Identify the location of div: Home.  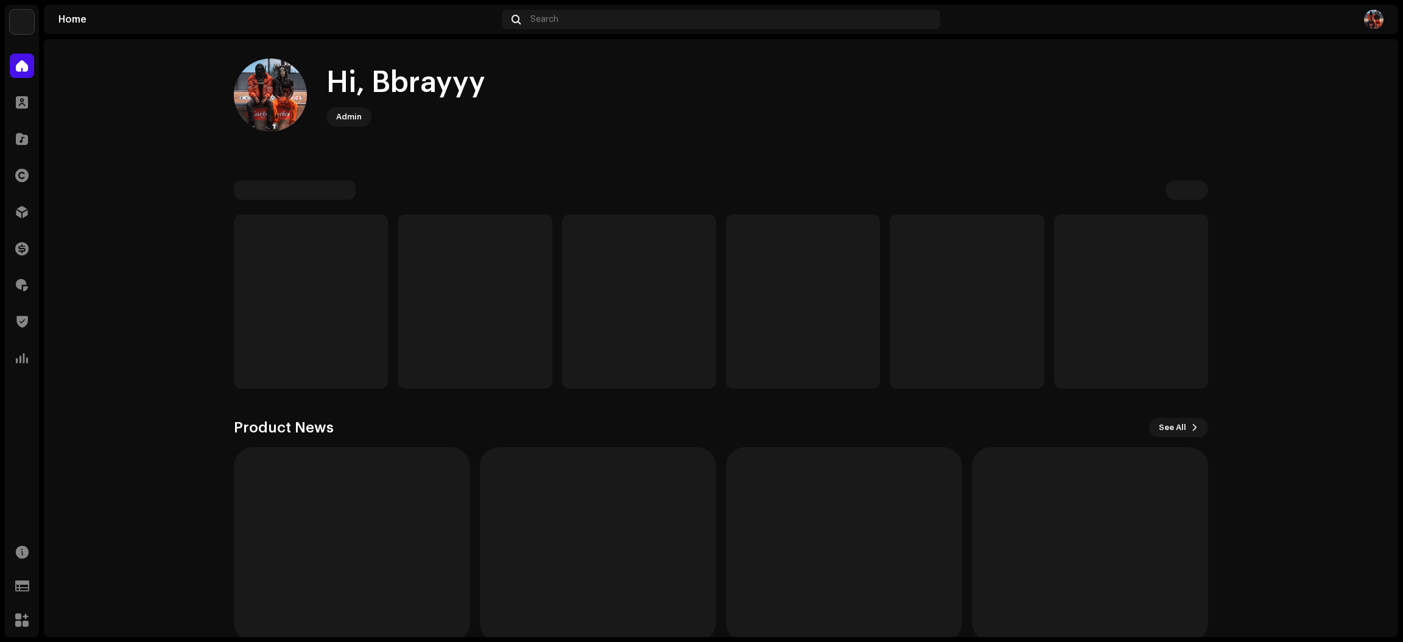
(278, 19).